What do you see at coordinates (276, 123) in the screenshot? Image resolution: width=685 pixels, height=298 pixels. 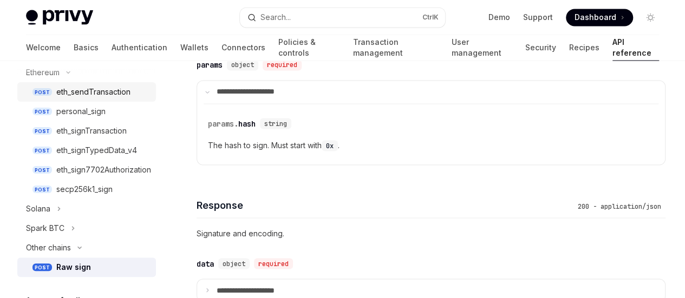 I see `span: string` at bounding box center [276, 123].